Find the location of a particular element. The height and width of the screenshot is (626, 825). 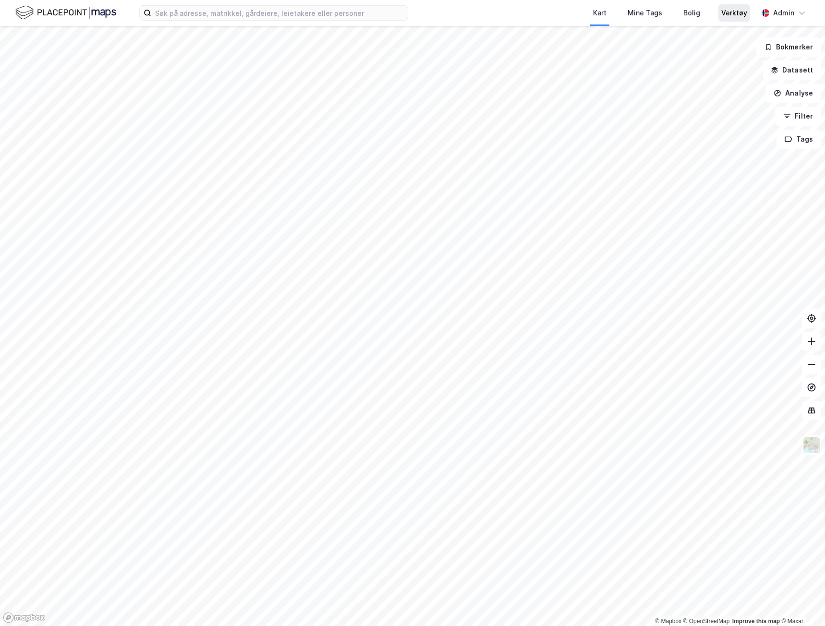

button: Datasett is located at coordinates (792, 70).